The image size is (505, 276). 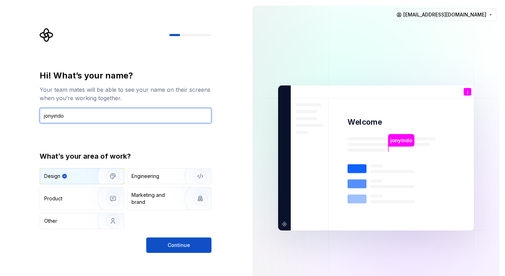 What do you see at coordinates (365, 122) in the screenshot?
I see `p: Welcome` at bounding box center [365, 122].